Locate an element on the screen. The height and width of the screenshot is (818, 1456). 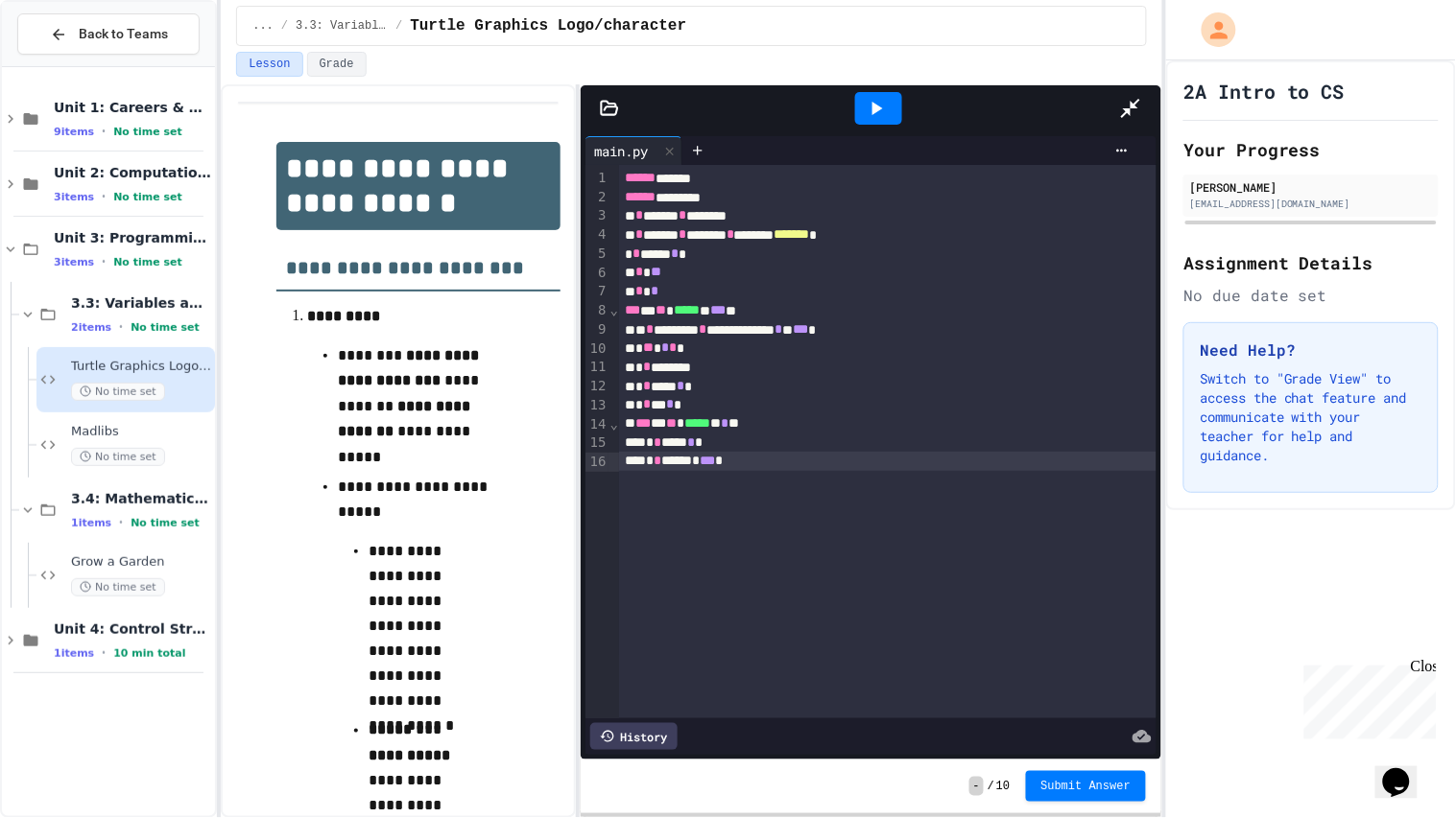
div: 14 is located at coordinates (597, 425).